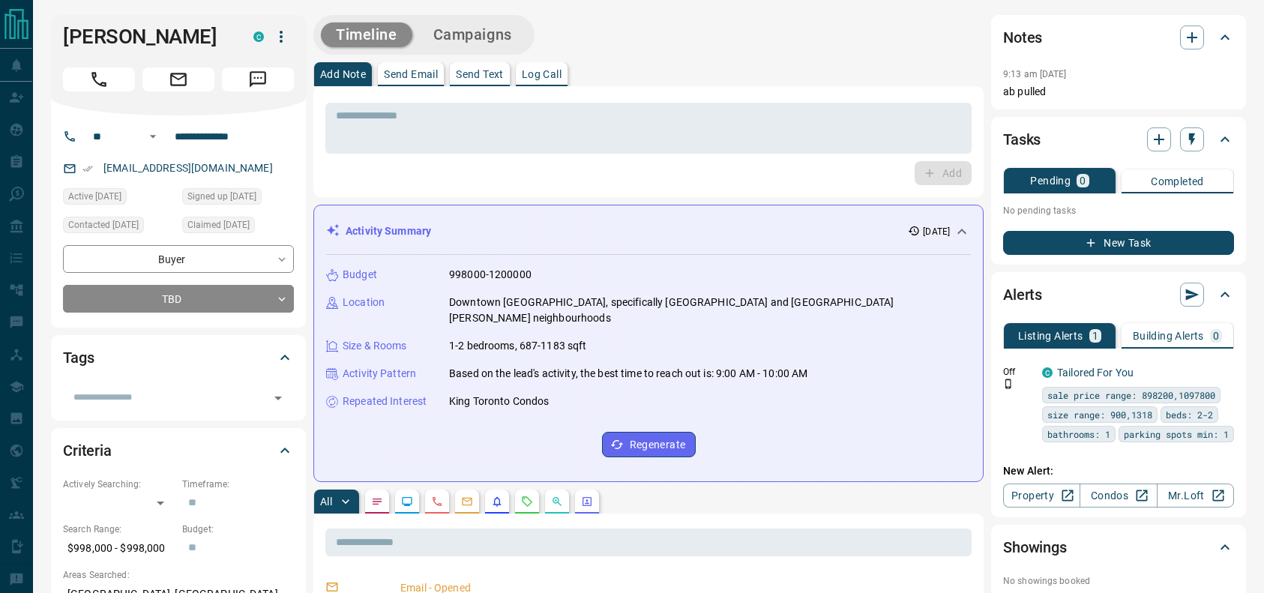 Image resolution: width=1264 pixels, height=593 pixels. I want to click on svg: Agent Actions, so click(587, 502).